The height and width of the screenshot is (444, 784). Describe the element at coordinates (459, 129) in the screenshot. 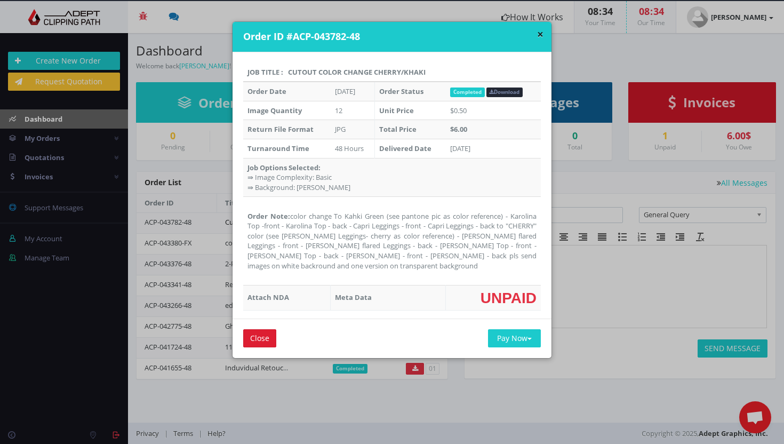

I see `strong: $6.00` at that location.